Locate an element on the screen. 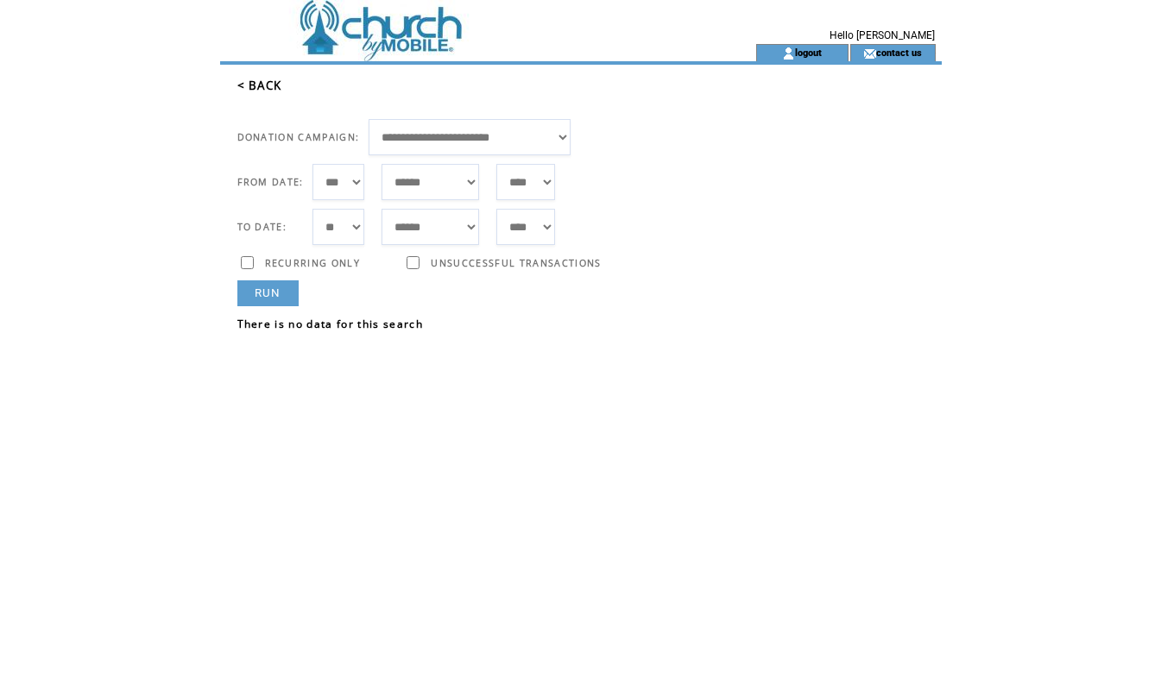 This screenshot has height=678, width=1161. img: contact_us_icon.gif is located at coordinates (869, 54).